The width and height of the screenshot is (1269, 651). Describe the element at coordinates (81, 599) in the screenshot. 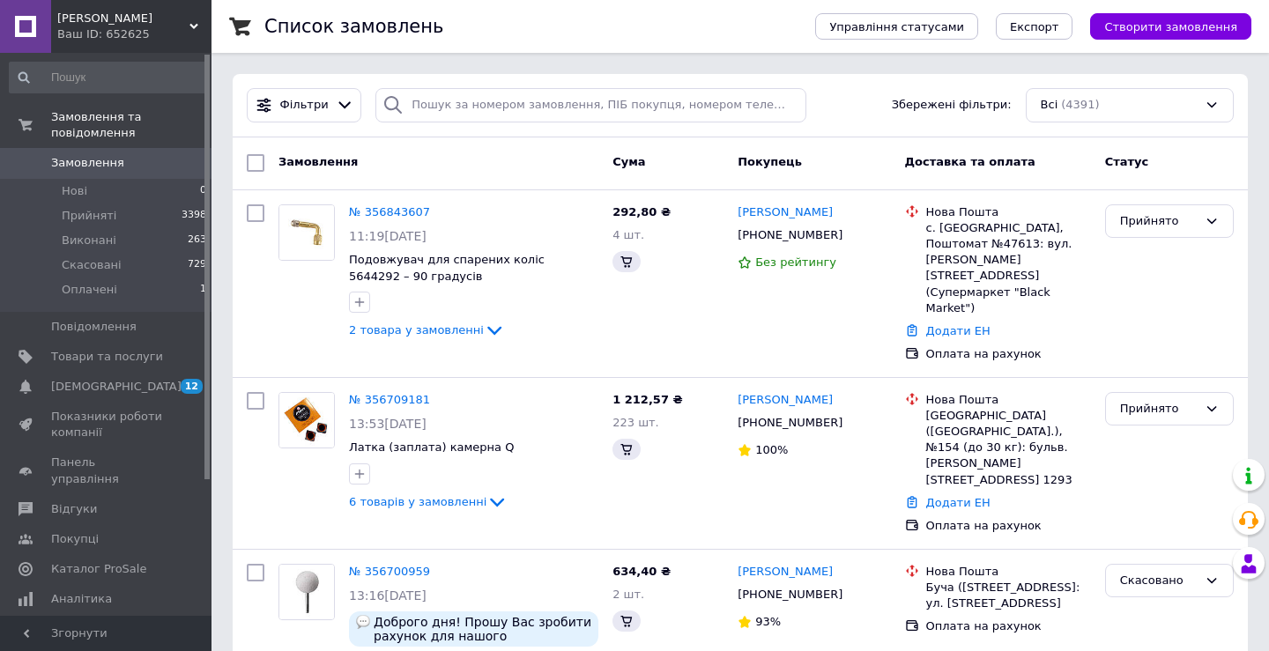

I see `span: Аналітика` at that location.